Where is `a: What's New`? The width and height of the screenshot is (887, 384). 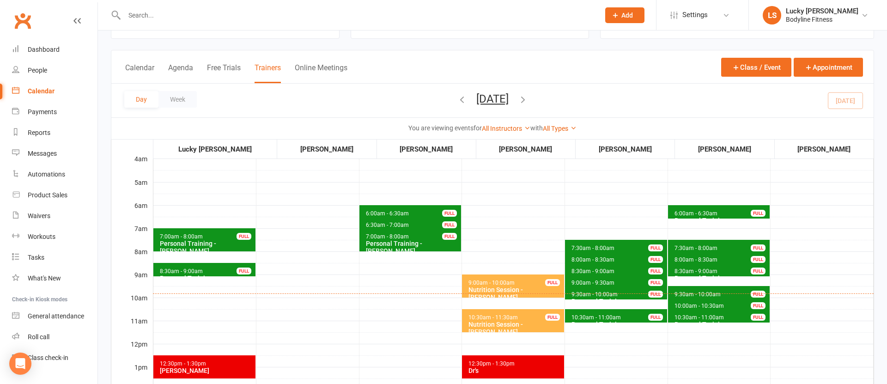 a: What's New is located at coordinates (55, 278).